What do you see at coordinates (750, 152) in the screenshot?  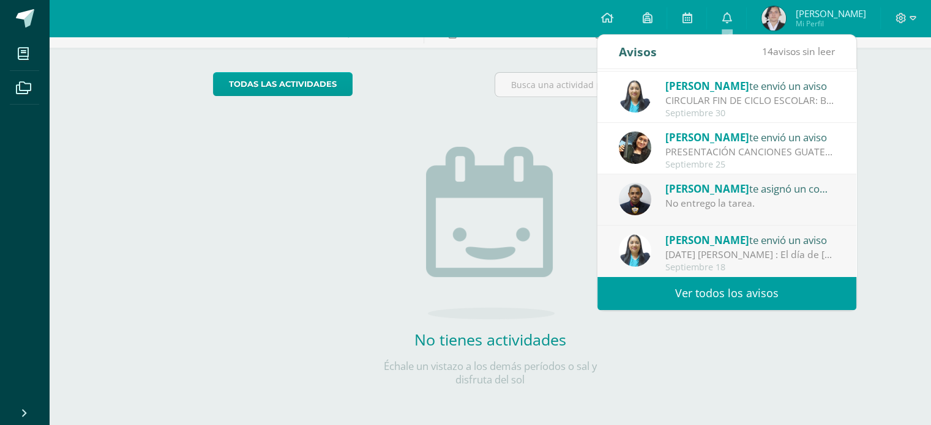 I see `div: PRESENTACIÓN CANCIONES GUATEMALTECAS: La presentación se realizará el martes 30 septiembre, solo ...` at bounding box center [750, 152].